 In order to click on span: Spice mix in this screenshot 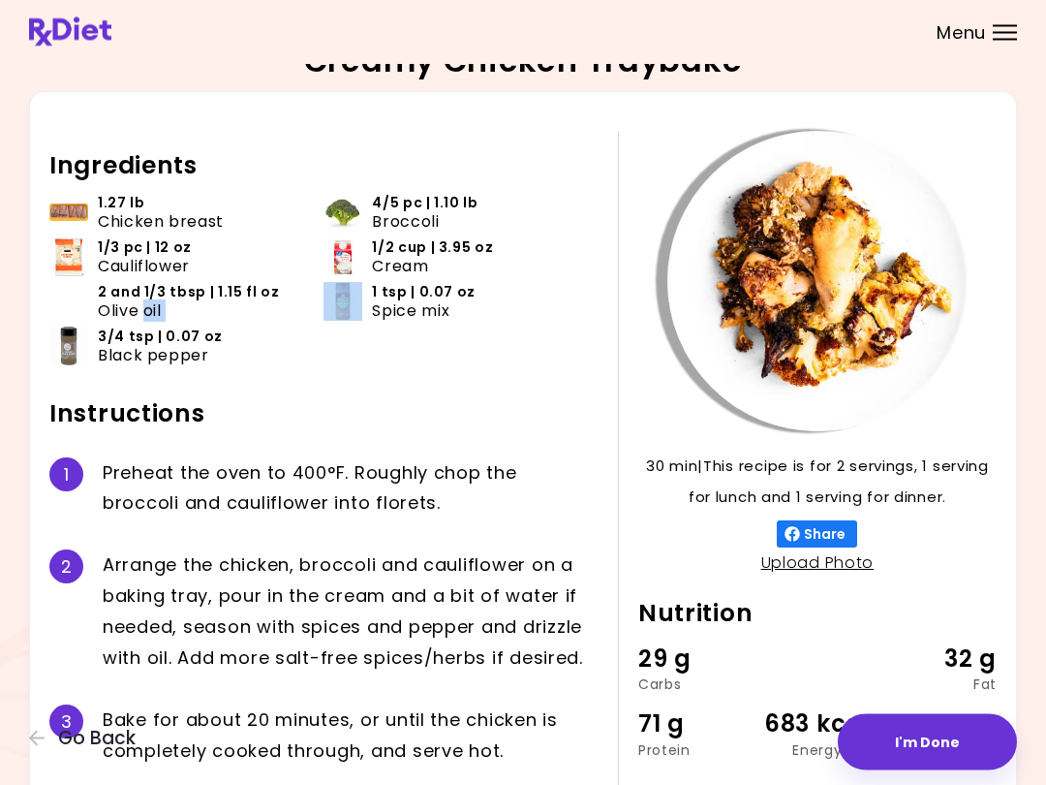, I will do `click(411, 311)`.